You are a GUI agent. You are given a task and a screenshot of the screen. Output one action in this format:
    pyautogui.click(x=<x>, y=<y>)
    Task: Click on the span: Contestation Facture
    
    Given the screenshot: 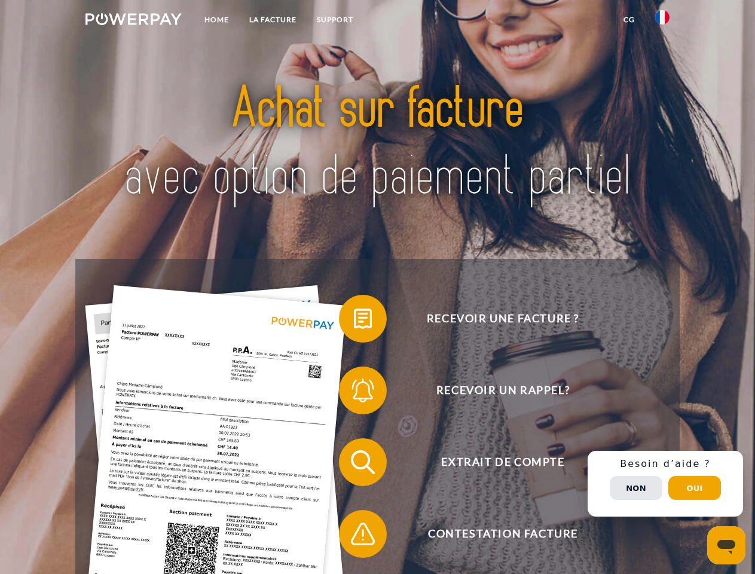 What is the action you would take?
    pyautogui.click(x=503, y=534)
    